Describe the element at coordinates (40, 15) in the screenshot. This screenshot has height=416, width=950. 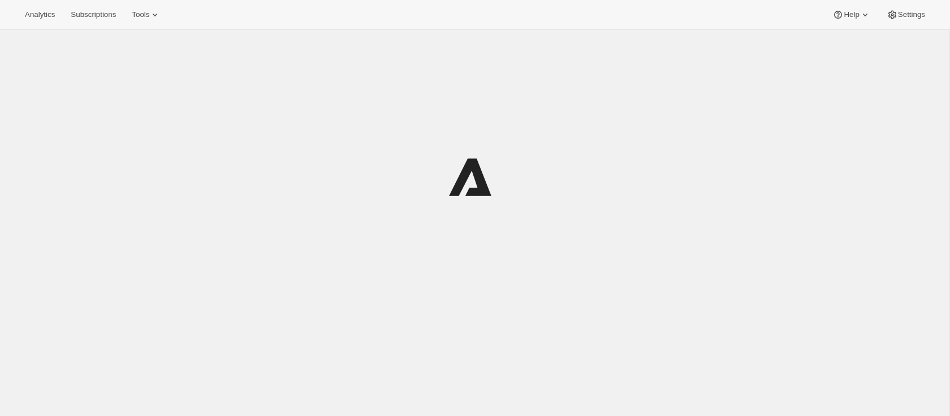
I see `button: Analytics` at that location.